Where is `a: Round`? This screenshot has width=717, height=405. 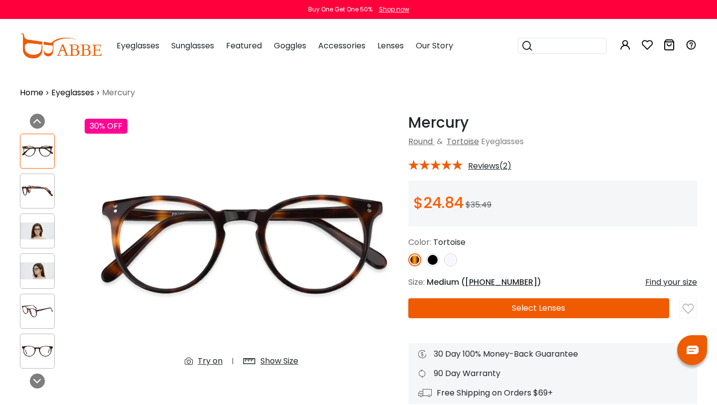
a: Round is located at coordinates (421, 141).